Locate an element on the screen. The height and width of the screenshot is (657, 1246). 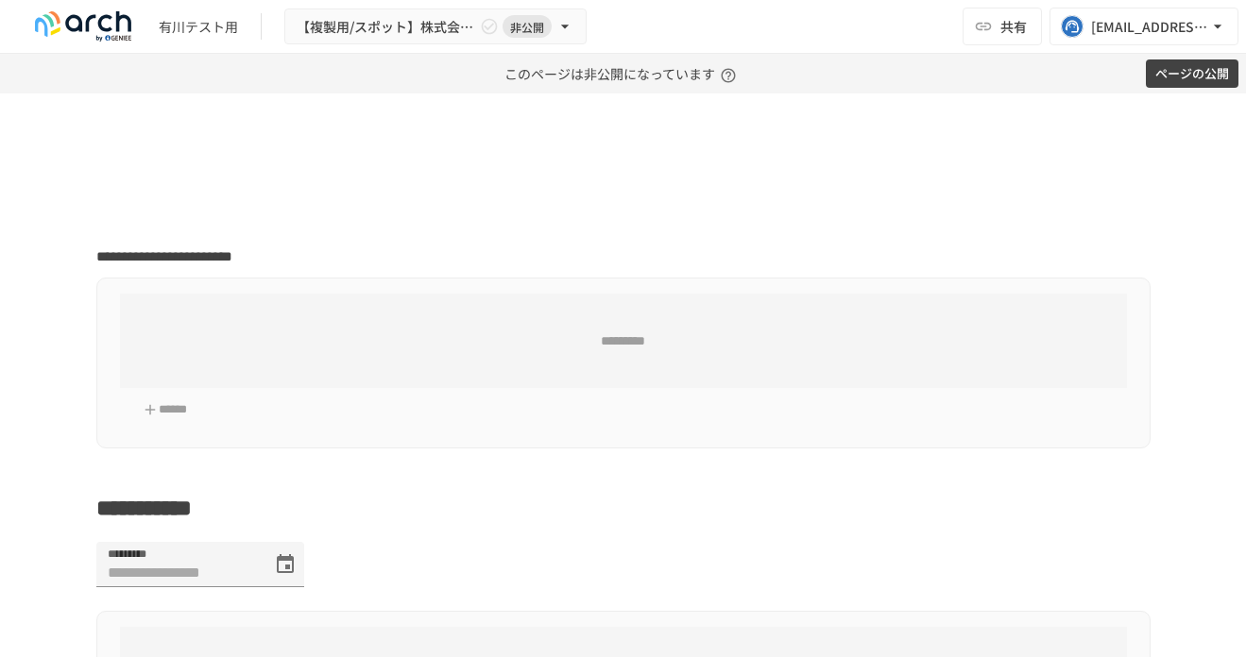
img: logo-default@2x-9cf2c760.svg is located at coordinates (83, 26).